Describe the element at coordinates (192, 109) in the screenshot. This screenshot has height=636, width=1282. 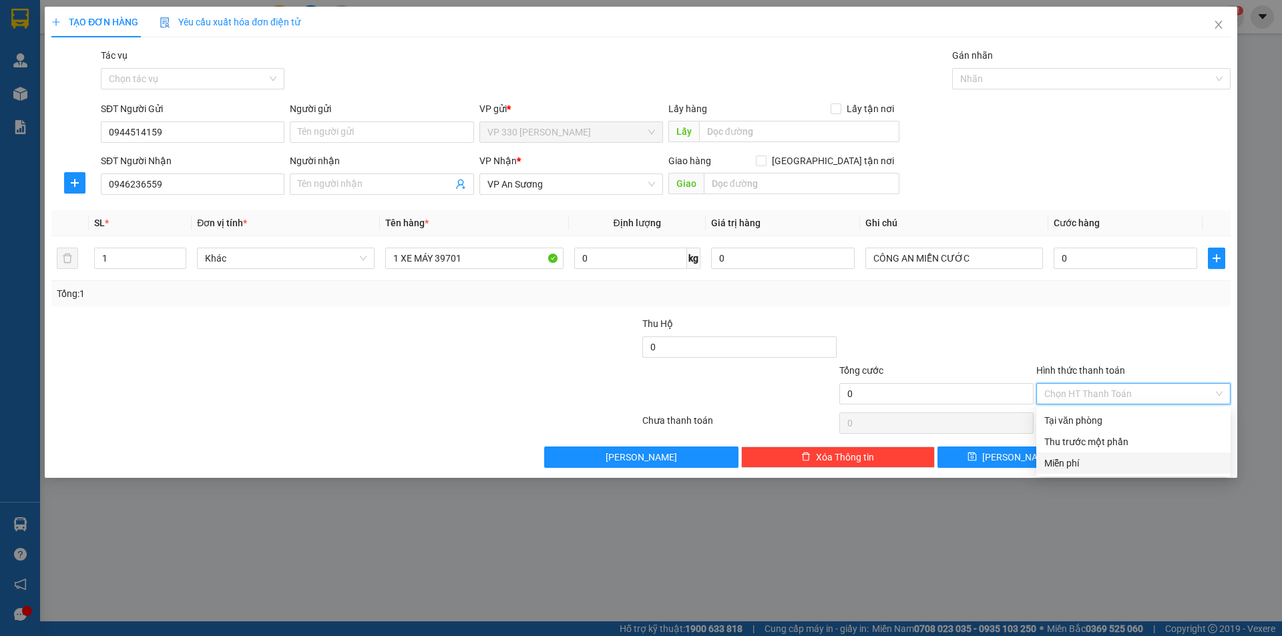
I see `div: SĐT Người Gửi` at that location.